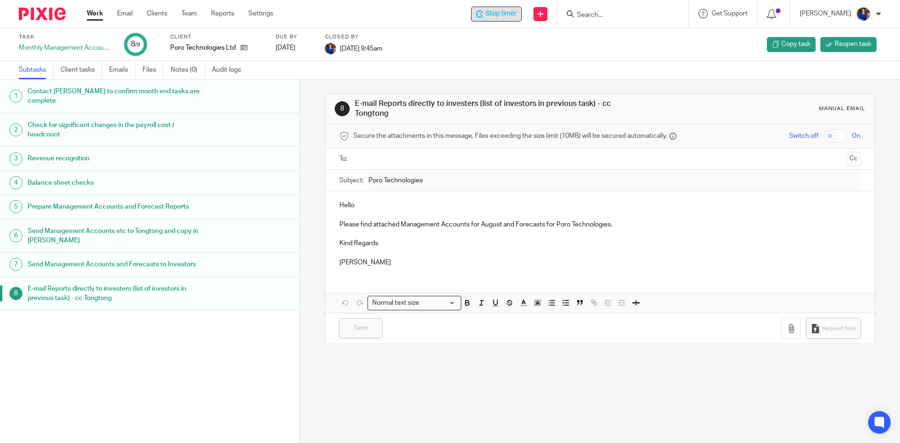 The height and width of the screenshot is (443, 900). I want to click on div: 4, so click(16, 183).